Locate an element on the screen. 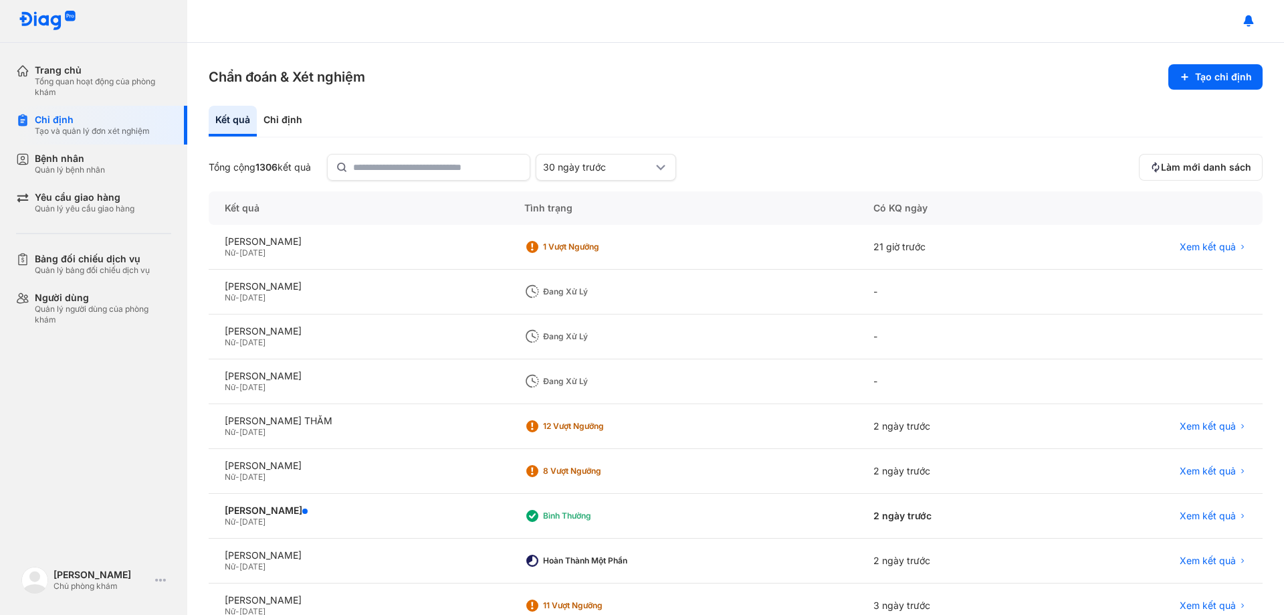 The image size is (1284, 615). div: Có KQ ngày is located at coordinates (954, 208).